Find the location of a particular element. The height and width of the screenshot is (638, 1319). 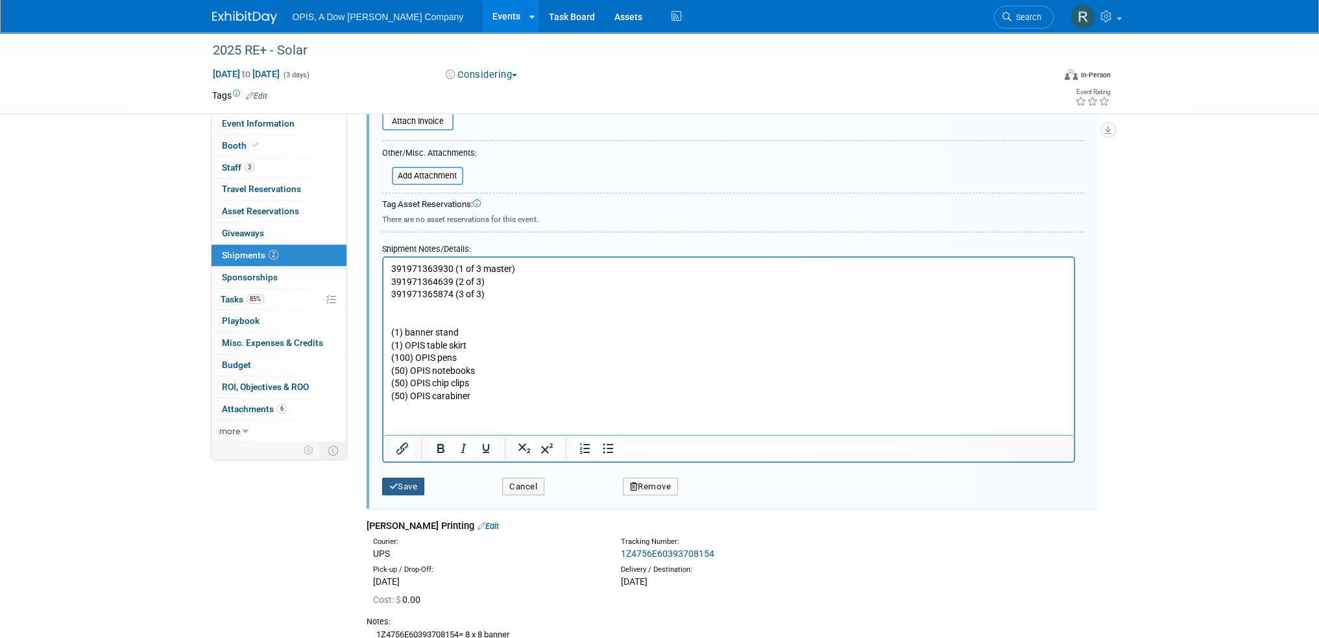

button: Subscript is located at coordinates (524, 448).